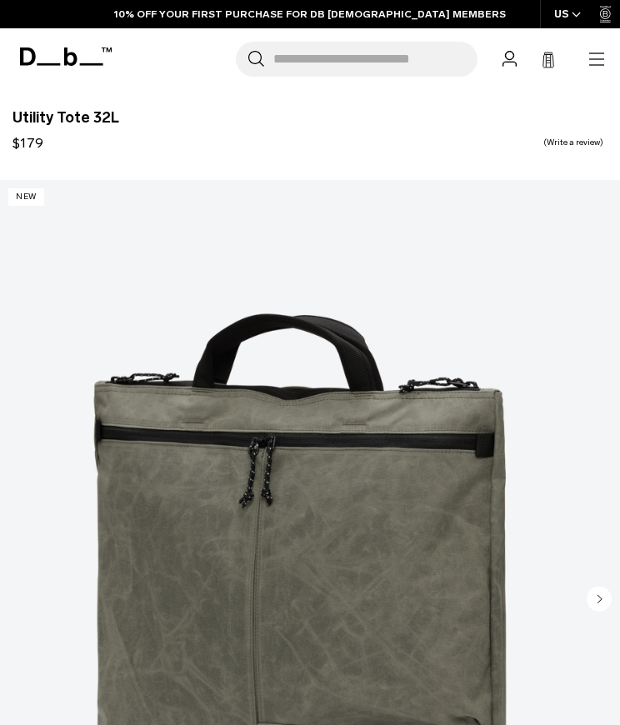 The height and width of the screenshot is (725, 620). What do you see at coordinates (26, 197) in the screenshot?
I see `p: New` at bounding box center [26, 197].